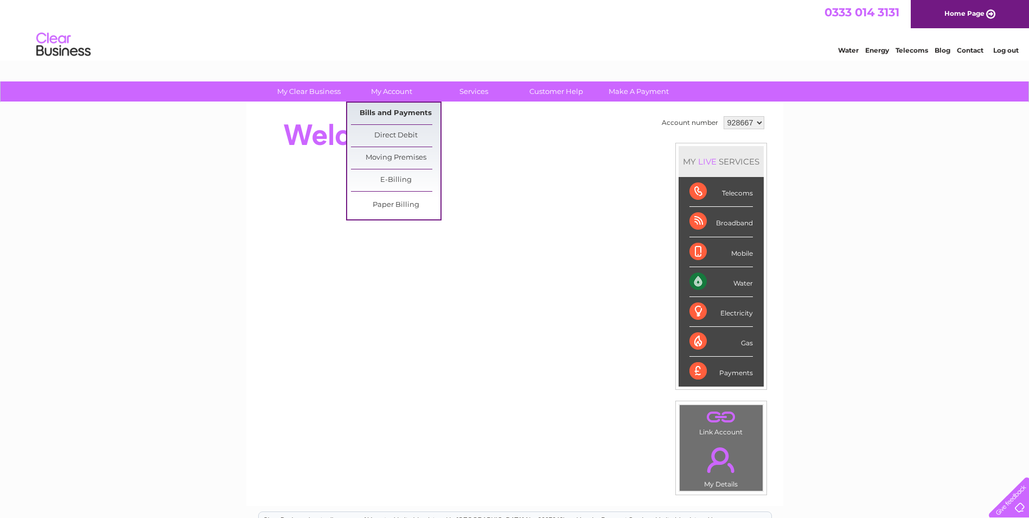 Image resolution: width=1029 pixels, height=518 pixels. Describe the element at coordinates (721, 192) in the screenshot. I see `div: Telecoms` at that location.